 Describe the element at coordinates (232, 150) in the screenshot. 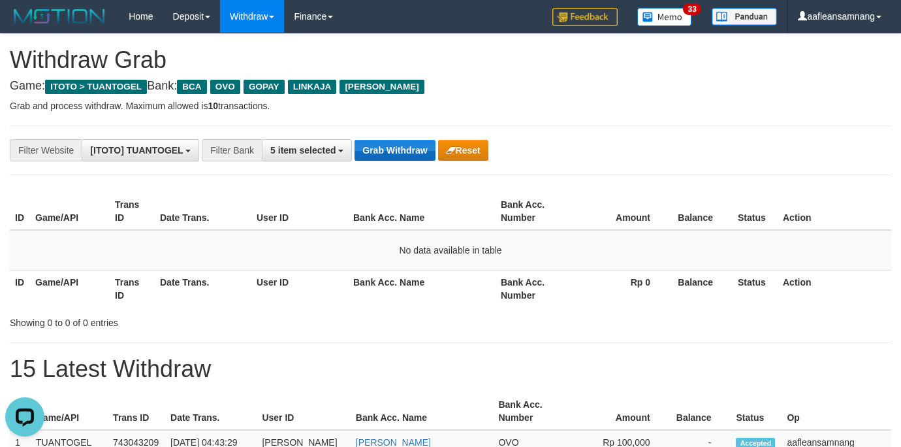

I see `div: Filter Bank` at that location.